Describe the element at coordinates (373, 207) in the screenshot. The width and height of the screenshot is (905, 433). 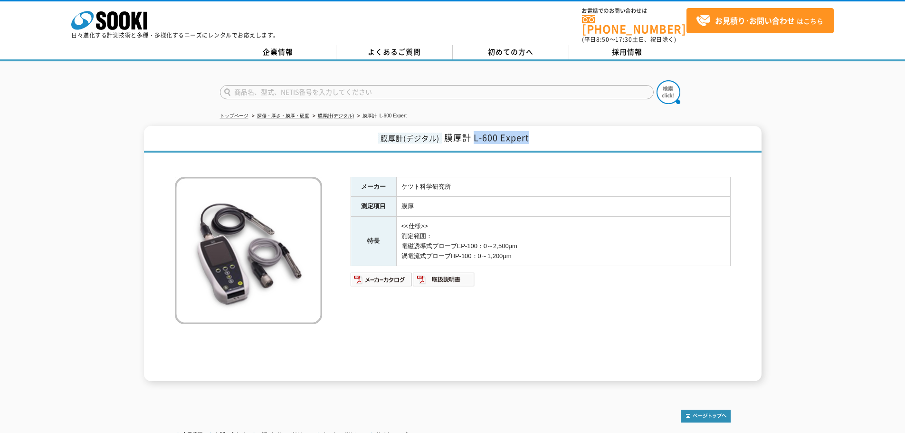
I see `th: 測定項目` at that location.